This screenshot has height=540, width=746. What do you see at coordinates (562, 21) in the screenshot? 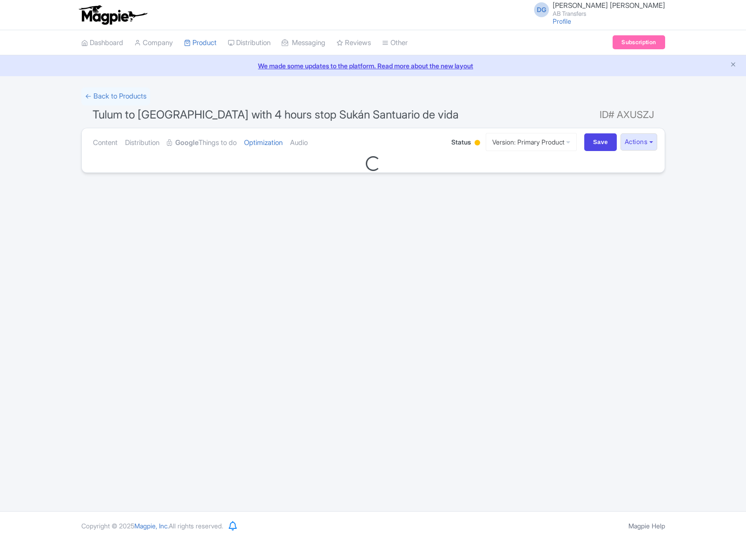
I see `a: Profile` at bounding box center [562, 21].